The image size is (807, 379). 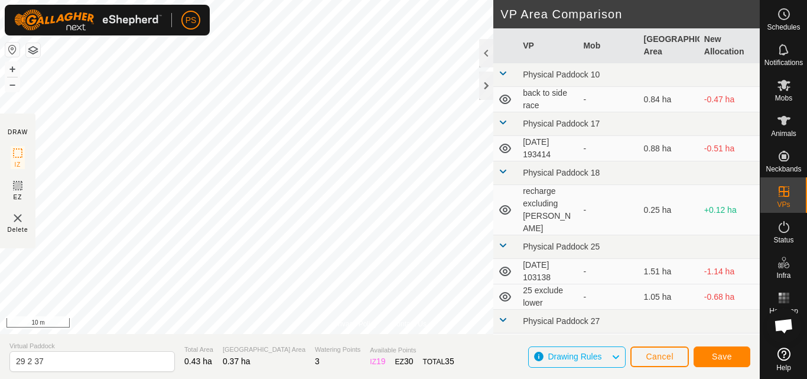 I want to click on span: Drawing Rules, so click(x=574, y=356).